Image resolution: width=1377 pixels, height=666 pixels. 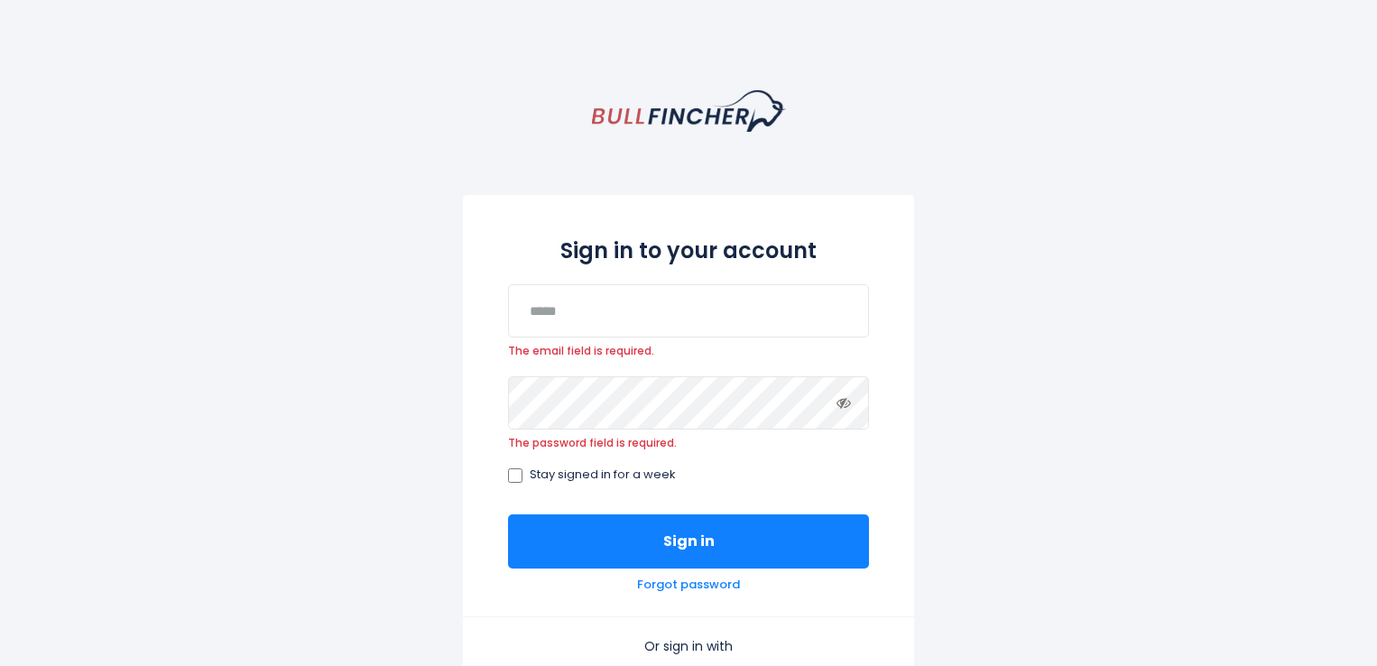 I want to click on a: homepage, so click(x=688, y=111).